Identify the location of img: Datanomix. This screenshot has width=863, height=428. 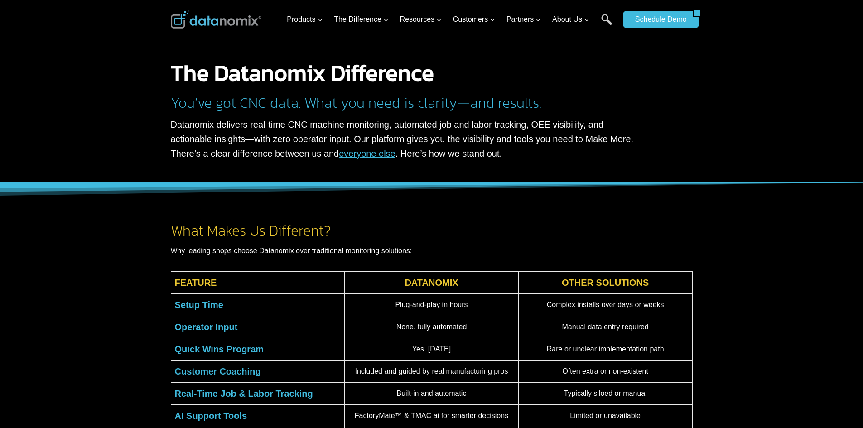
(216, 19).